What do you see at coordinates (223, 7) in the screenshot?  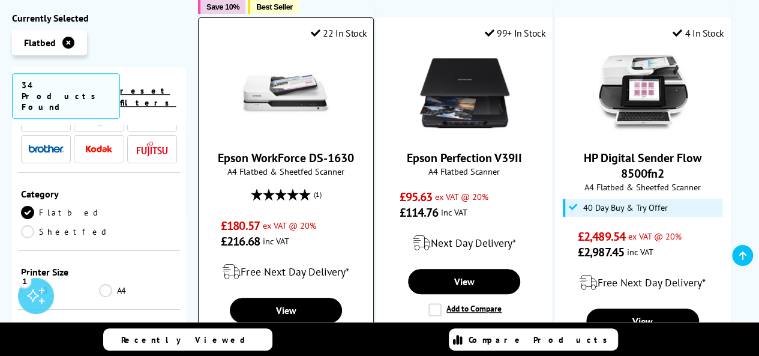 I see `span: Save 10%` at bounding box center [223, 7].